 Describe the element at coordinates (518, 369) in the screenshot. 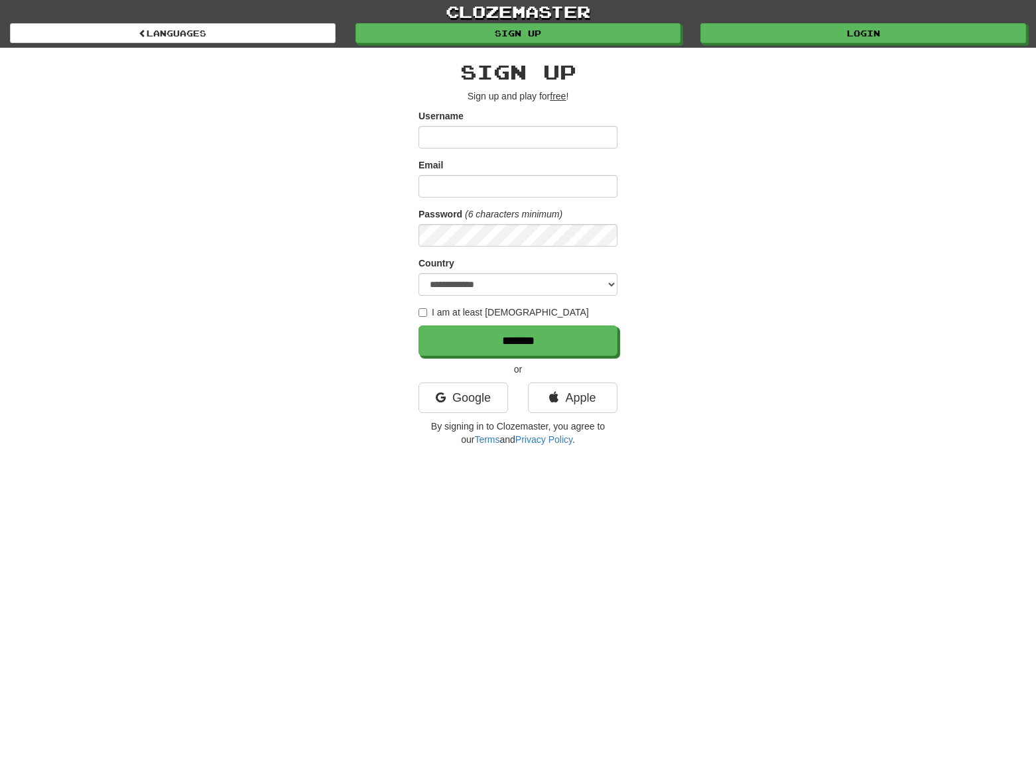

I see `p: or` at that location.